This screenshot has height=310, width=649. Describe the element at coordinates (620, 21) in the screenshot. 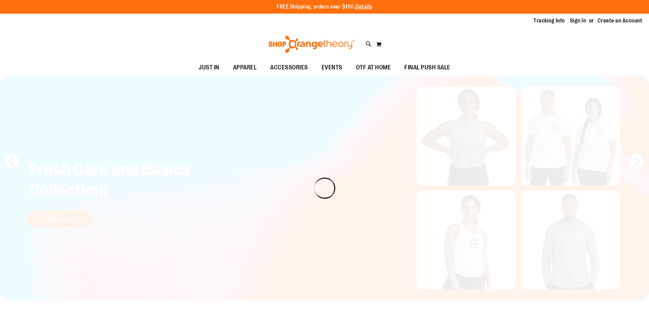

I see `a: Create an Account` at that location.